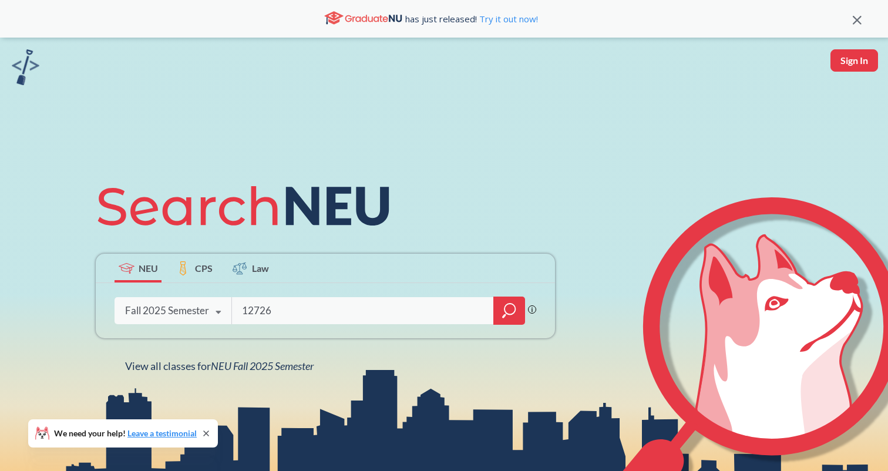 This screenshot has height=471, width=888. Describe the element at coordinates (507, 19) in the screenshot. I see `a: Try it out now!` at that location.